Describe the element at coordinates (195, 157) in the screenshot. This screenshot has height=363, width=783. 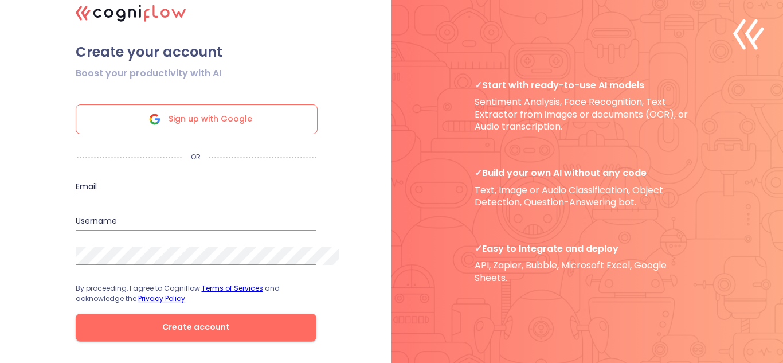
I see `p: OR` at that location.